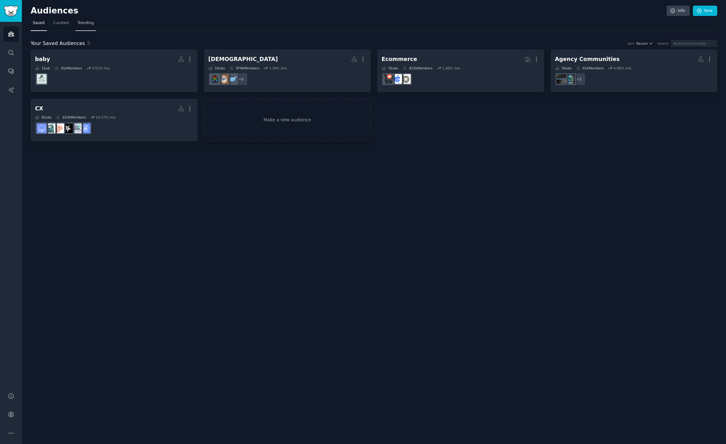 This screenshot has width=726, height=444. I want to click on span: Your Saved Audiences, so click(58, 43).